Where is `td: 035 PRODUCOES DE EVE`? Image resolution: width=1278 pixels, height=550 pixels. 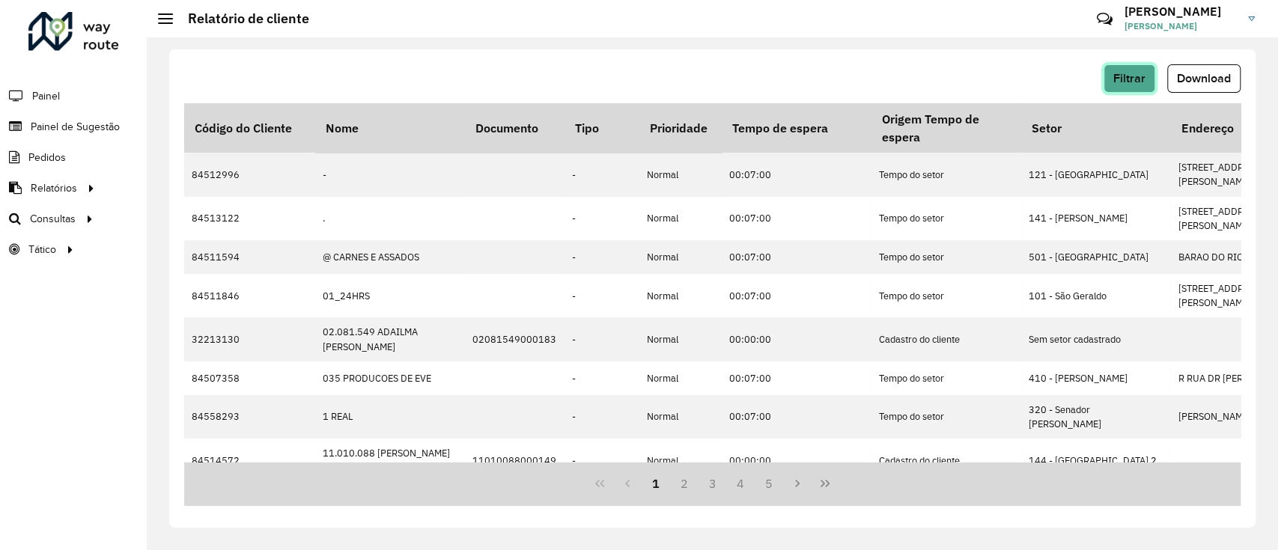
td: 035 PRODUCOES DE EVE is located at coordinates (390, 378).